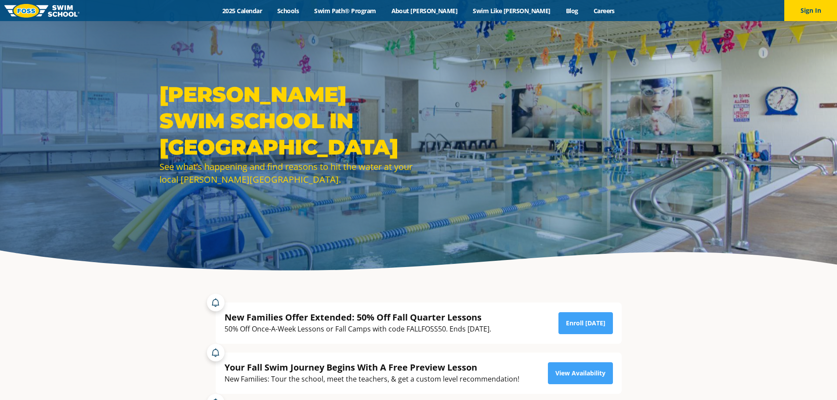 The height and width of the screenshot is (400, 837). What do you see at coordinates (580, 373) in the screenshot?
I see `a: View Availability` at bounding box center [580, 373].